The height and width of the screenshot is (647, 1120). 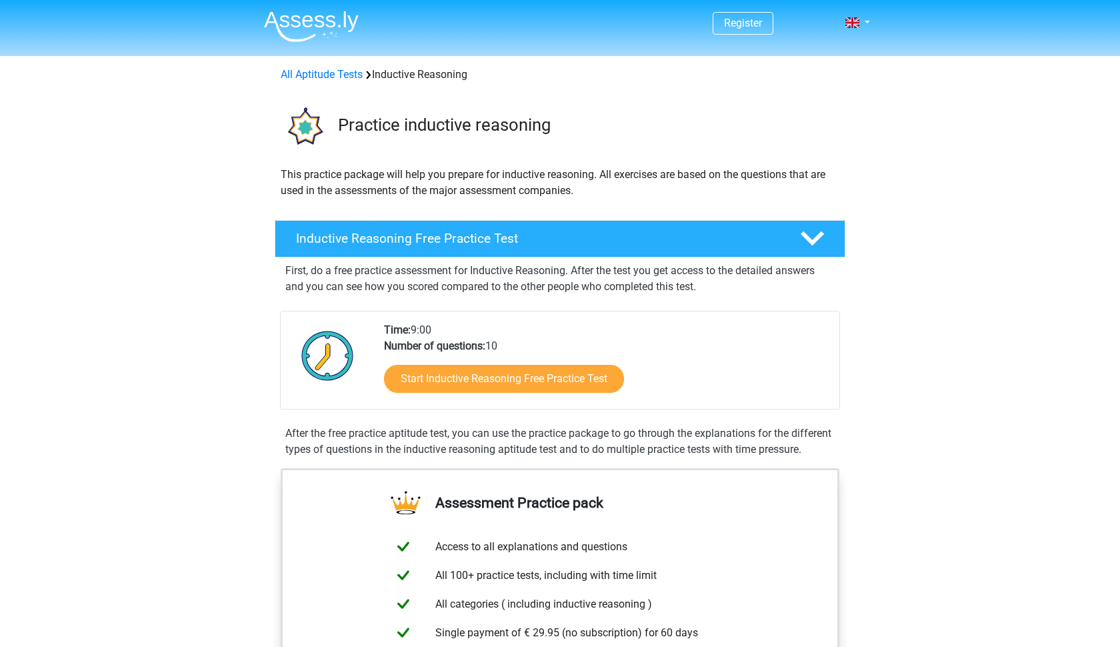 What do you see at coordinates (606, 365) in the screenshot?
I see `div: 9:00 10` at bounding box center [606, 365].